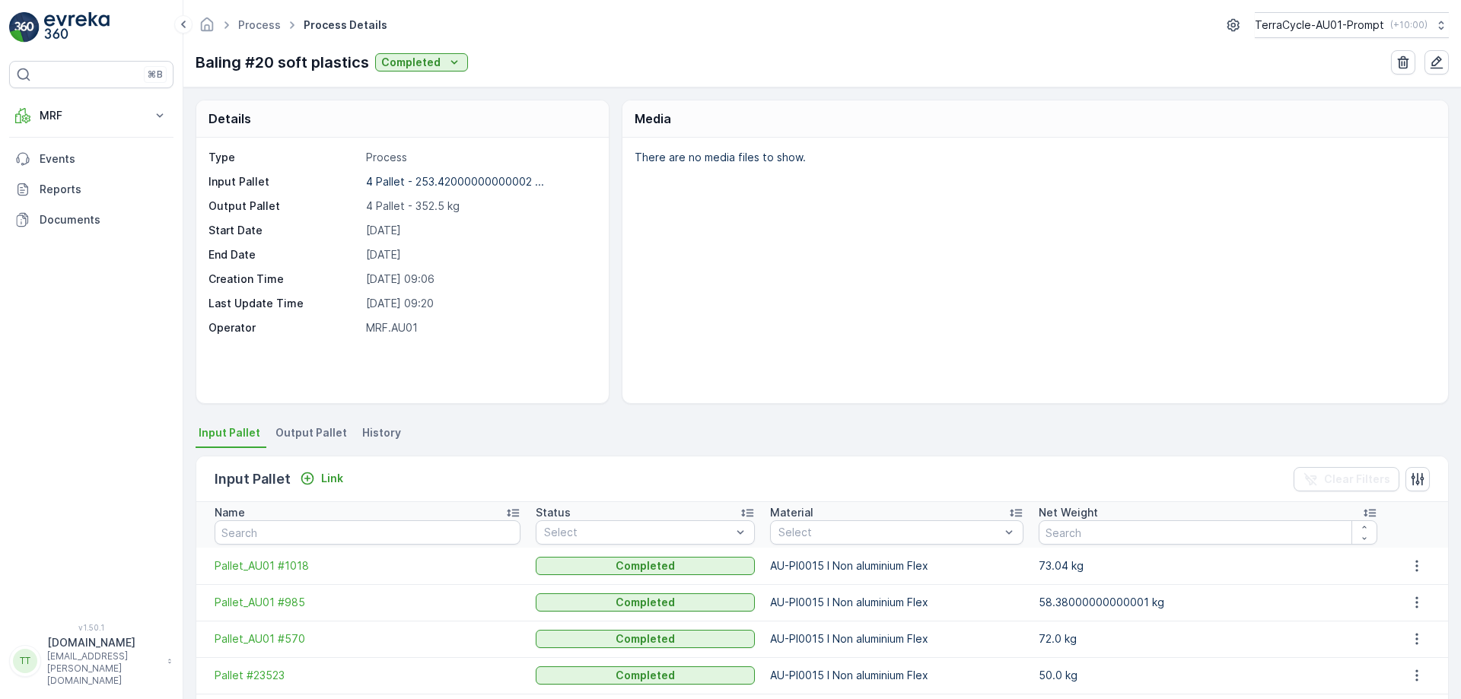  Describe the element at coordinates (1208, 603) in the screenshot. I see `p: 58.38000000000001 kg` at that location.